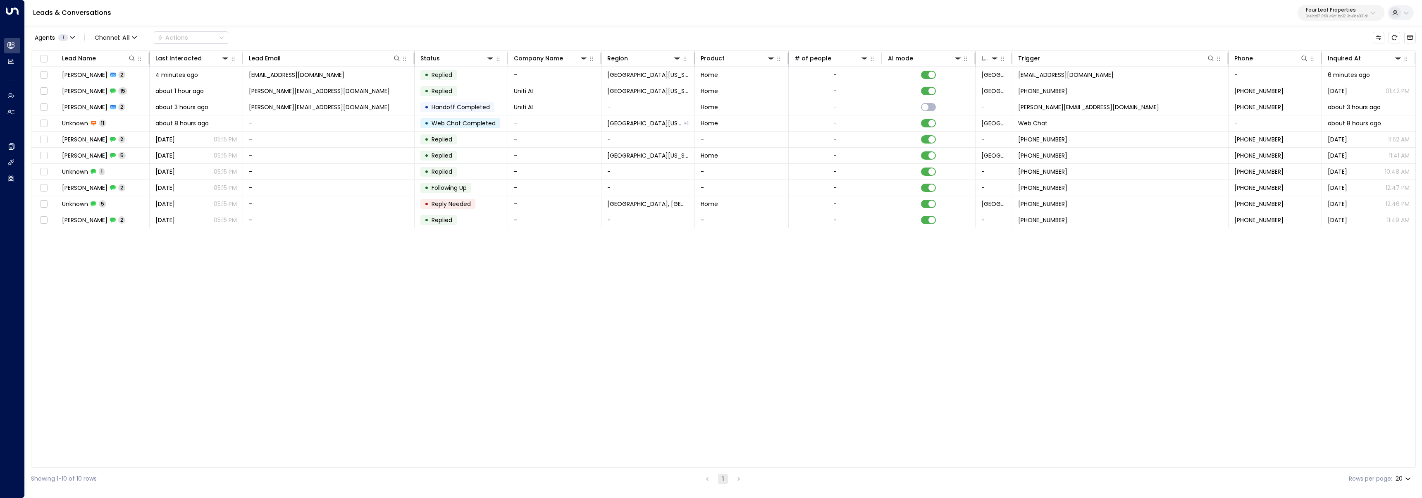 The height and width of the screenshot is (498, 1422). I want to click on p: 34e1cd17-0f68-49af-bd32-3c48ce8611d1, so click(1337, 17).